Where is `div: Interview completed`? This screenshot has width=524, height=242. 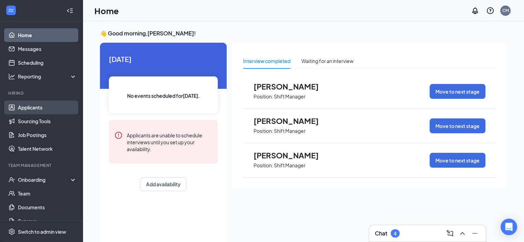 div: Interview completed is located at coordinates (266, 61).